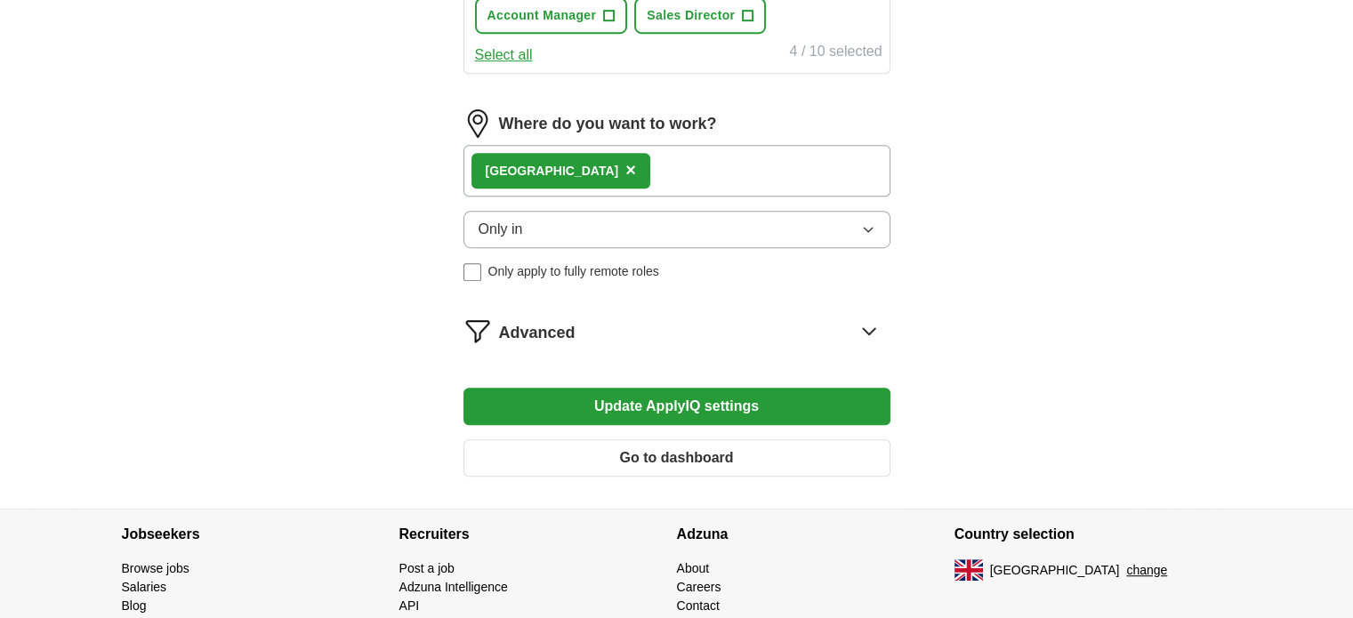 The width and height of the screenshot is (1353, 618). What do you see at coordinates (472, 272) in the screenshot?
I see `input: Only apply to fully remote roles` at bounding box center [472, 272].